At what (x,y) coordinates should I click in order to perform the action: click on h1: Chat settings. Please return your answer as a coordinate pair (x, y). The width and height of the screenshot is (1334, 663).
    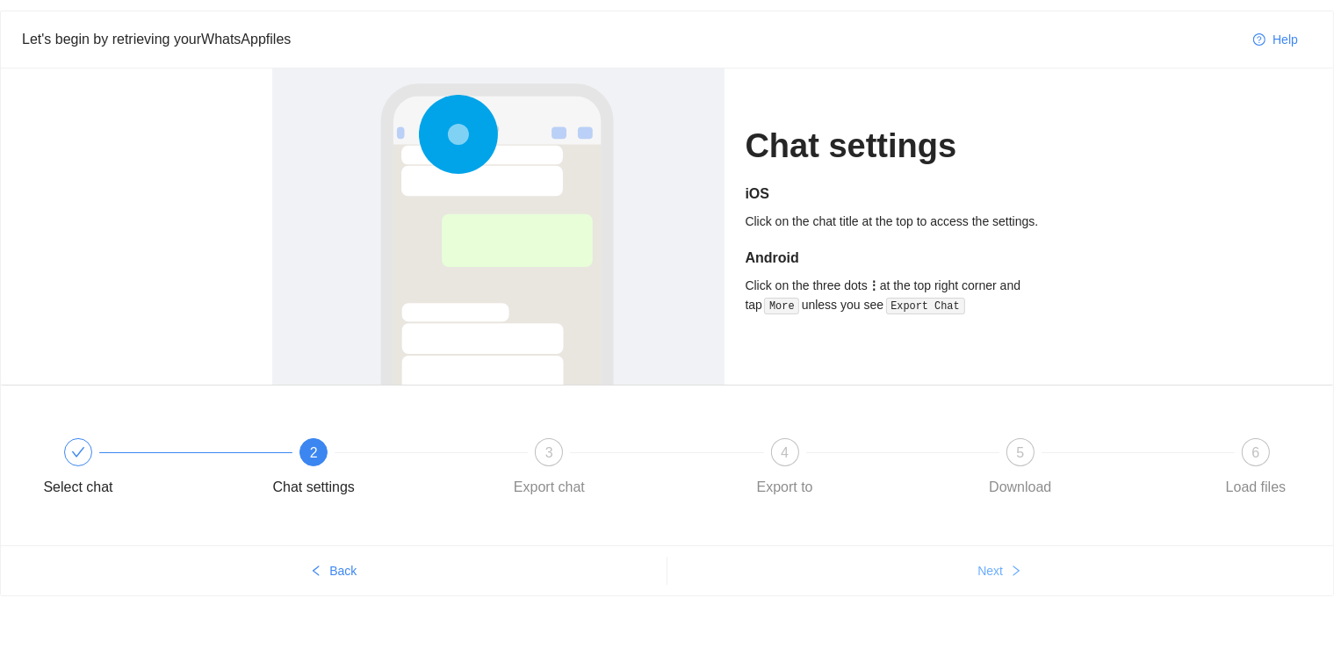
    Looking at the image, I should click on (904, 146).